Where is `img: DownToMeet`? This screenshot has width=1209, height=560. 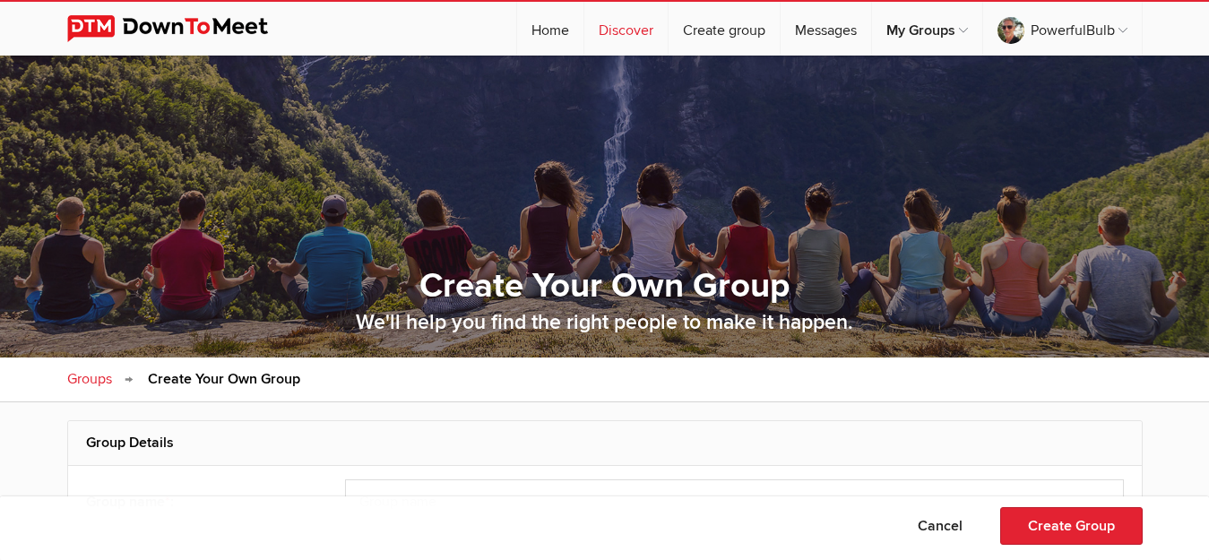 img: DownToMeet is located at coordinates (181, 29).